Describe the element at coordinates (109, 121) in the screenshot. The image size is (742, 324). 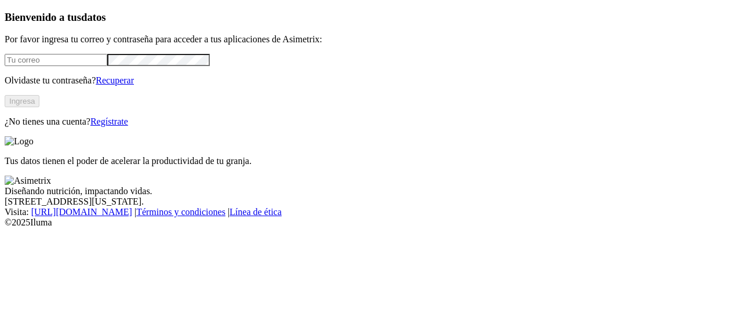
I see `a: Regístrate` at that location.